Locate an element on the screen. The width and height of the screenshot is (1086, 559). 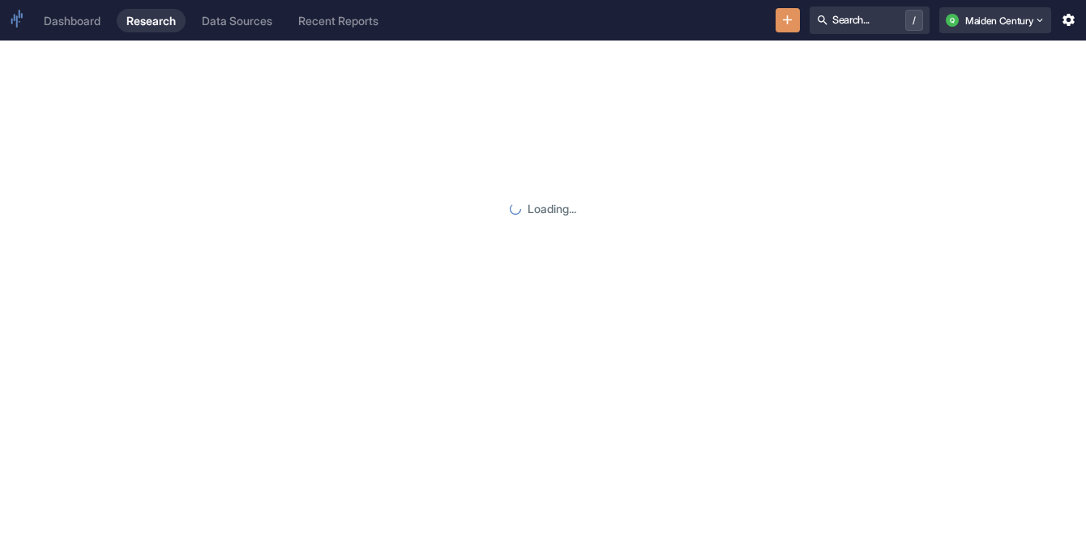
a: Research is located at coordinates (151, 20).